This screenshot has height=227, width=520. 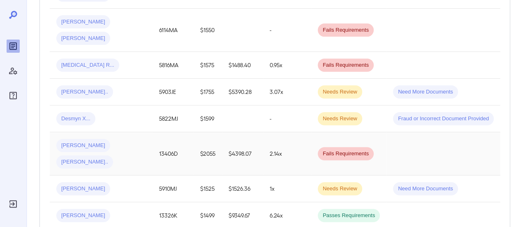 What do you see at coordinates (173, 92) in the screenshot?
I see `td: 5903JE` at bounding box center [173, 92].